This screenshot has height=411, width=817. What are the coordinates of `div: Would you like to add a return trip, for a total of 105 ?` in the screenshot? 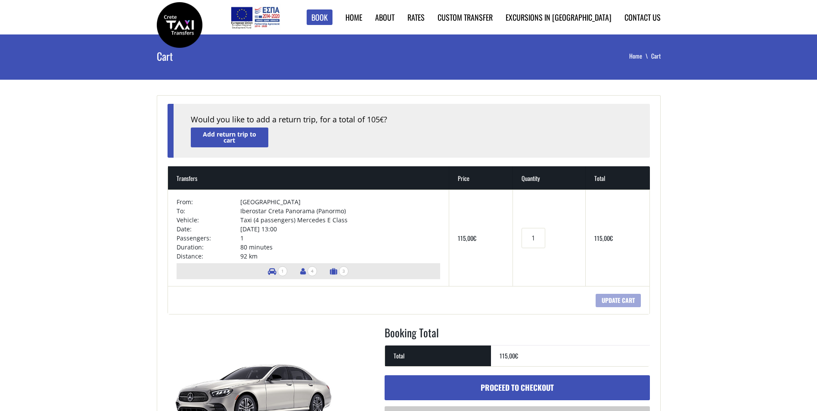 It's located at (412, 120).